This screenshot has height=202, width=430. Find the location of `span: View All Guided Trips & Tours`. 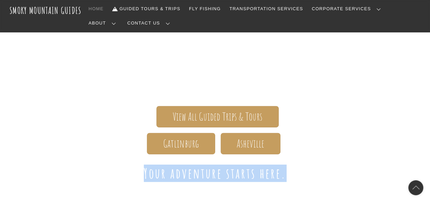

span: View All Guided Trips & Tours is located at coordinates (218, 116).